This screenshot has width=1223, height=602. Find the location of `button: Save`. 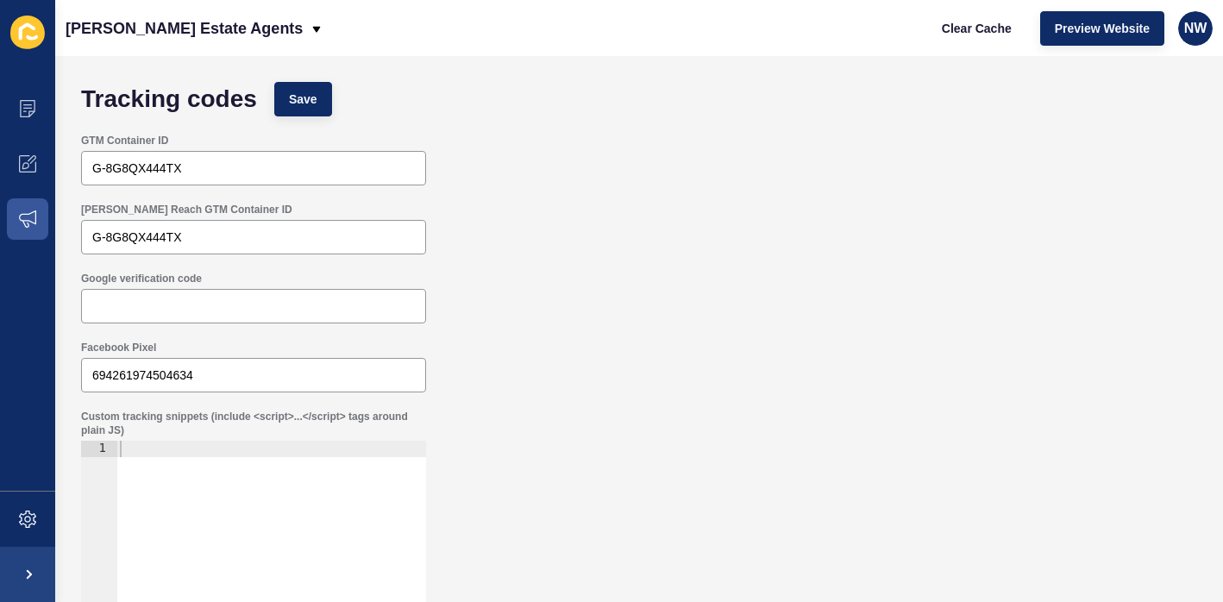

button: Save is located at coordinates (303, 99).